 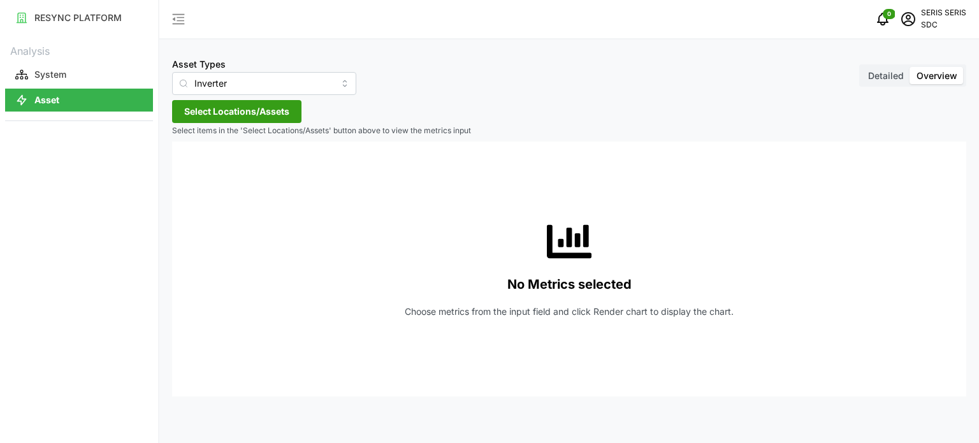 I want to click on label: Asset Types, so click(x=199, y=64).